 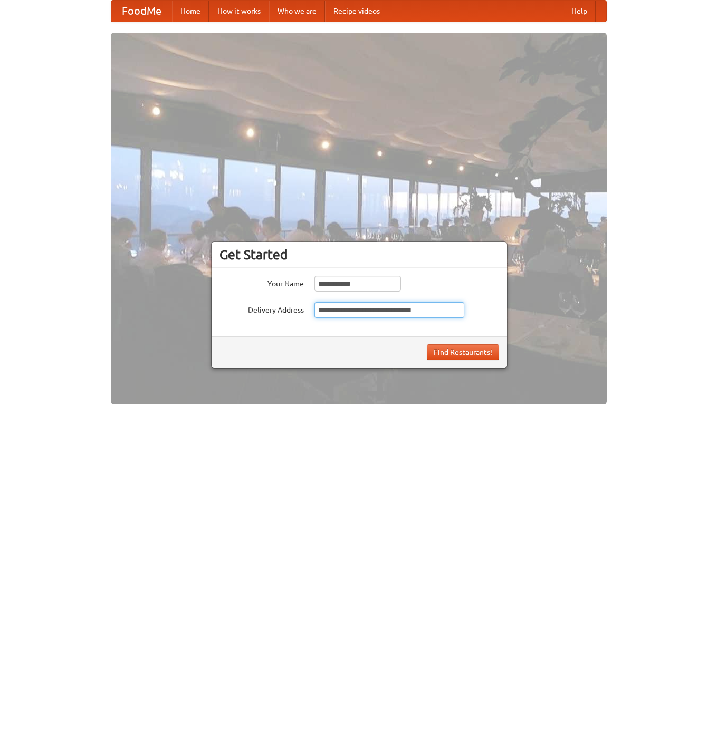 I want to click on h3: Get Started, so click(x=359, y=255).